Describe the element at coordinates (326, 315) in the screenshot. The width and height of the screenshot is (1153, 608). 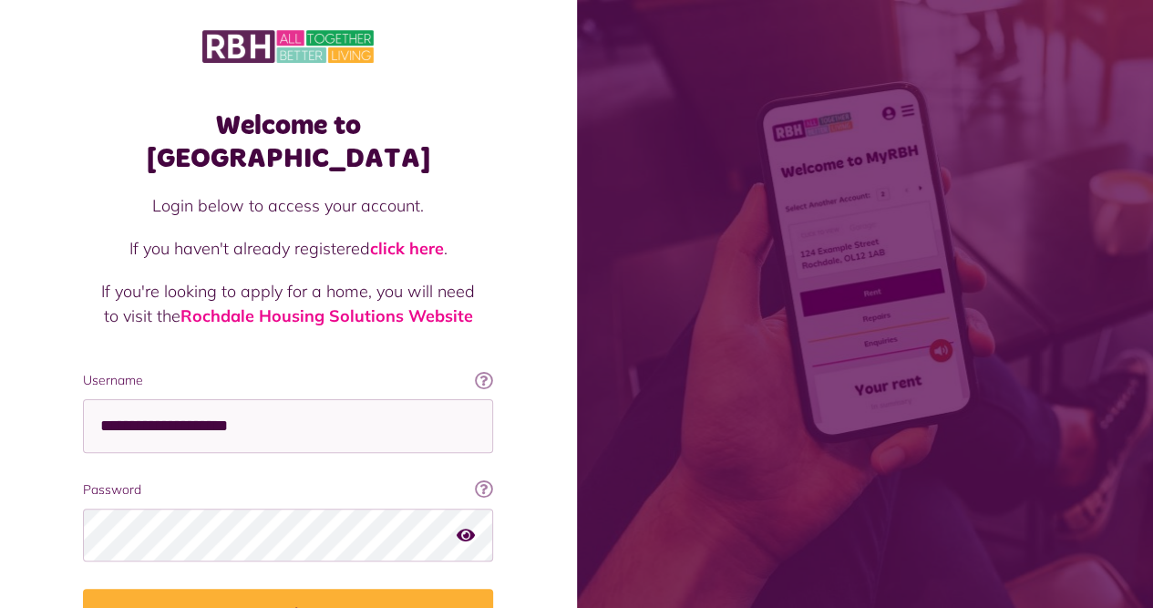
I see `a: Rochdale Housing Solutions Website` at that location.